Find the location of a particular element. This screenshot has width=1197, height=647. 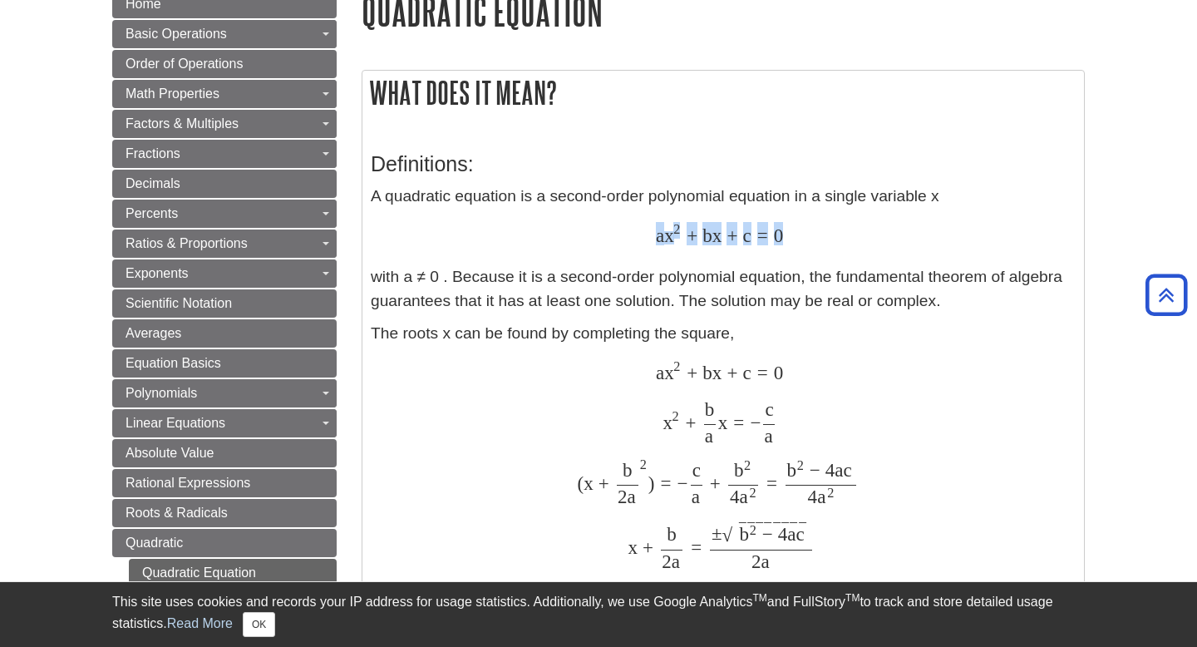

a: Linear Equations is located at coordinates (225, 423).